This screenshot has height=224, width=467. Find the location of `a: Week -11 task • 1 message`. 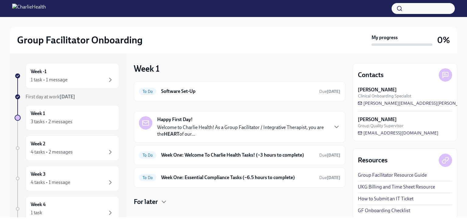

a: Week -11 task • 1 message is located at coordinates (67, 76).